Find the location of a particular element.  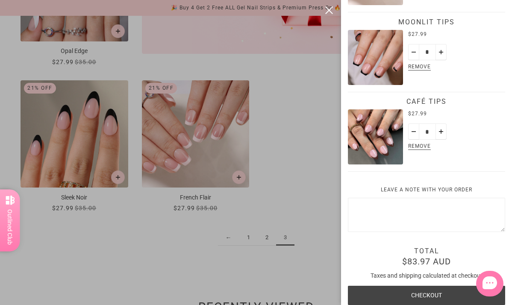

span: $83.97 AUD is located at coordinates (427, 262).